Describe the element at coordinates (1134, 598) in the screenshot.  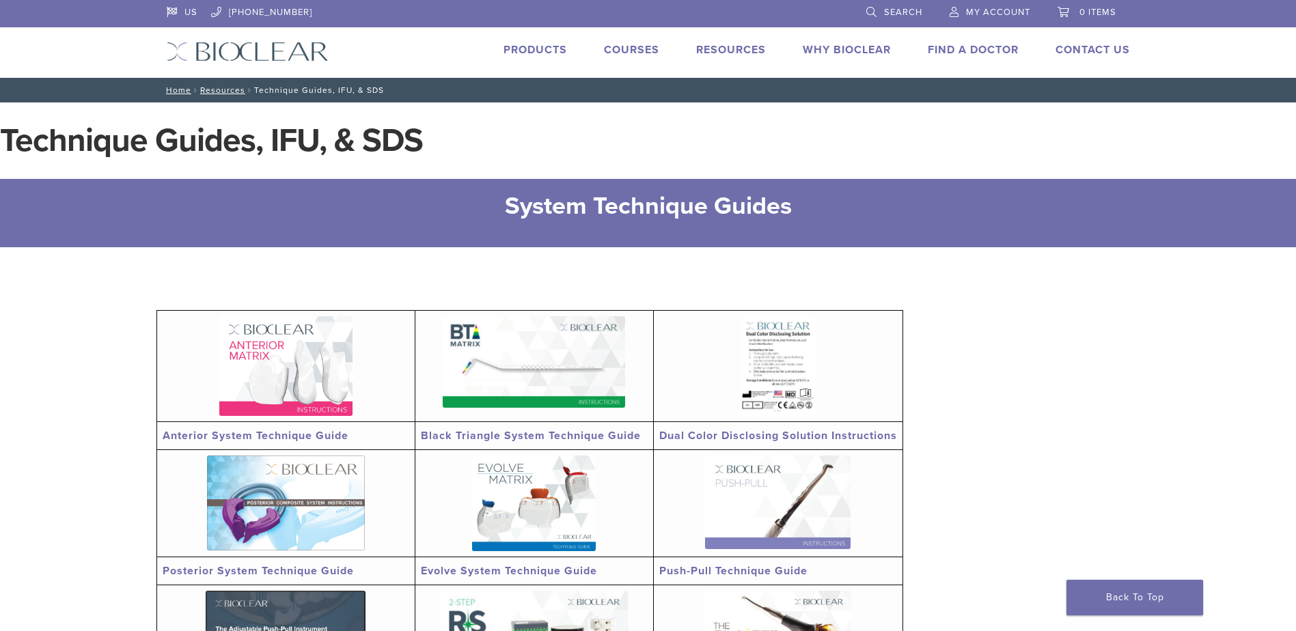
I see `a: Back To Top` at that location.